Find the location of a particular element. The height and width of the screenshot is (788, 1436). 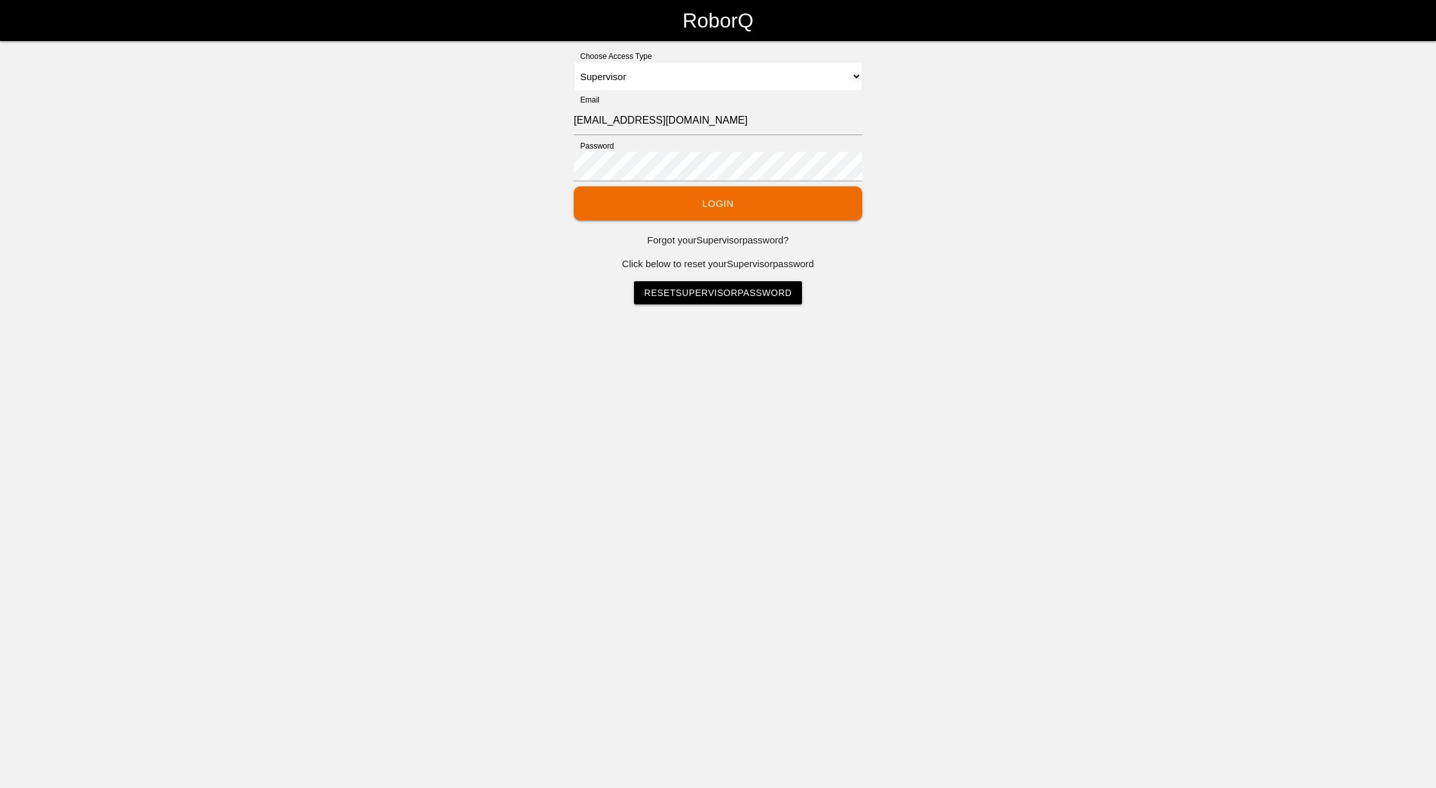

label: Email is located at coordinates (587, 100).